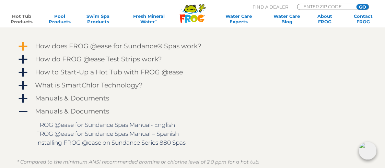 The width and height of the screenshot is (385, 168). I want to click on a: AboutFROG, so click(325, 19).